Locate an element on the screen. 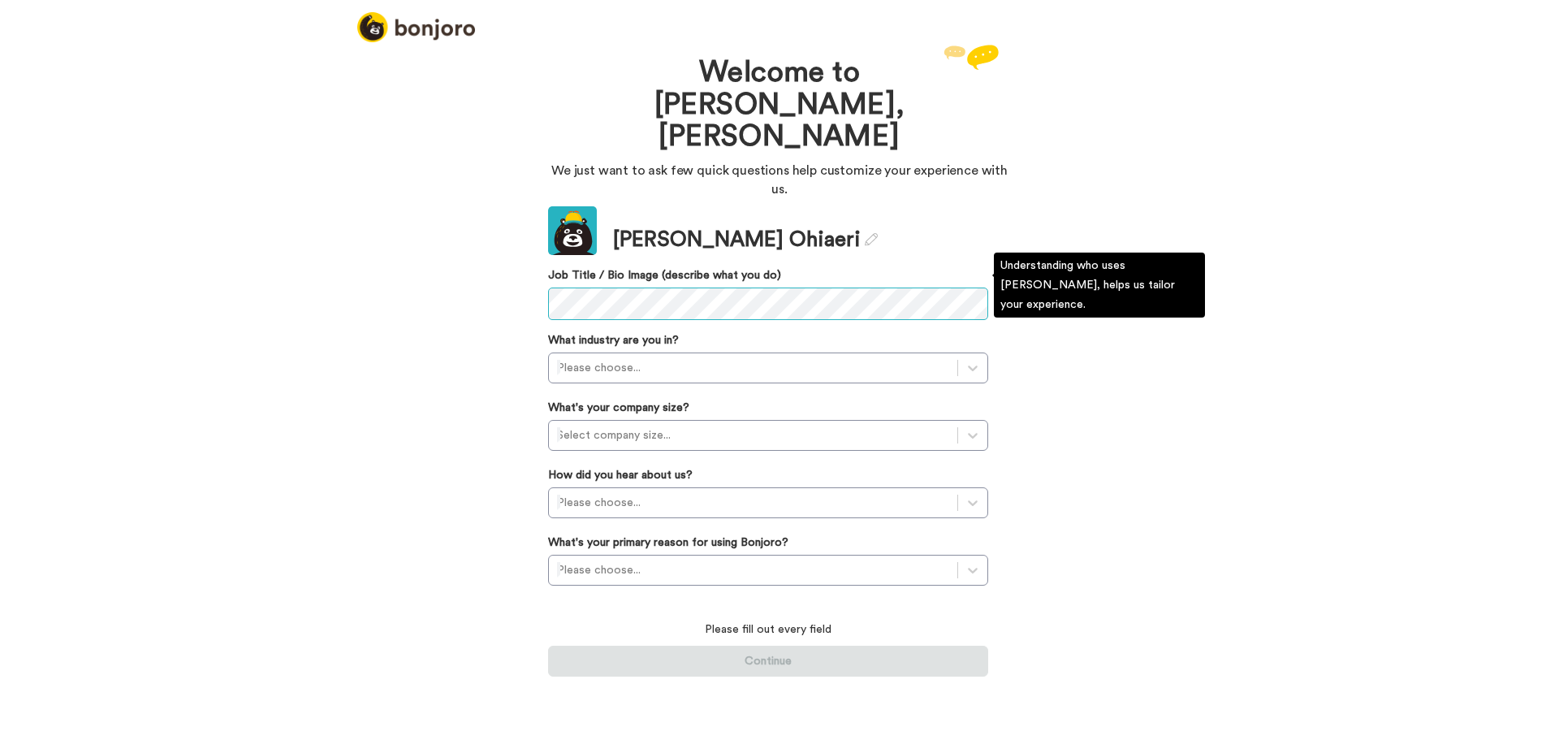 Image resolution: width=1559 pixels, height=740 pixels. p: We just want to ask few quick questions help customize your experience with us. is located at coordinates (779, 180).